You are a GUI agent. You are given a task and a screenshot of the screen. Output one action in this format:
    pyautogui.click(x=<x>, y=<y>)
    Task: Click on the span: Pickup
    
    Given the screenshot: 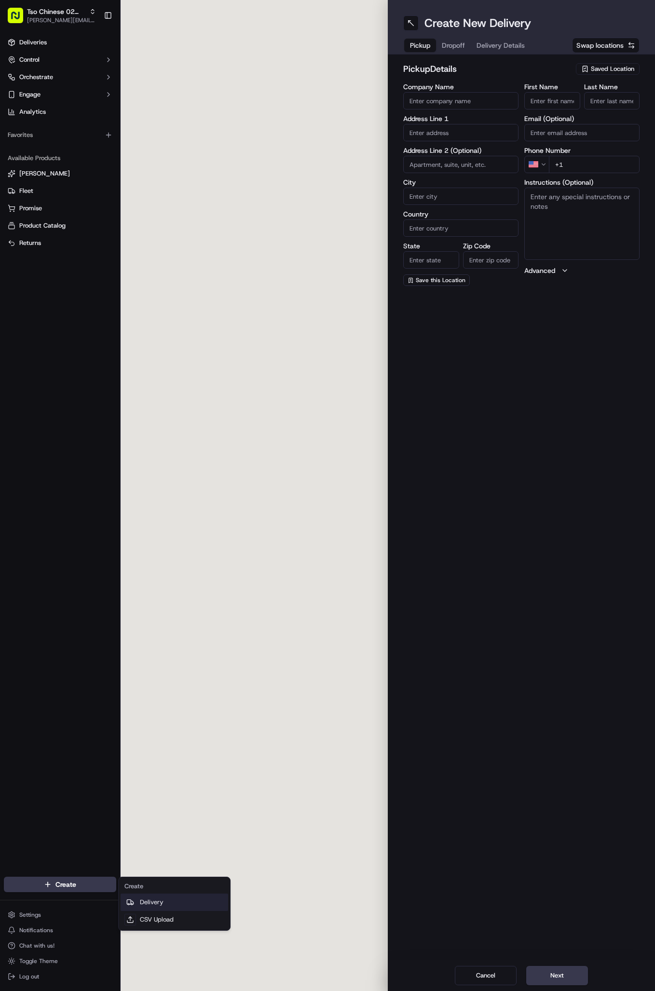 What is the action you would take?
    pyautogui.click(x=420, y=45)
    